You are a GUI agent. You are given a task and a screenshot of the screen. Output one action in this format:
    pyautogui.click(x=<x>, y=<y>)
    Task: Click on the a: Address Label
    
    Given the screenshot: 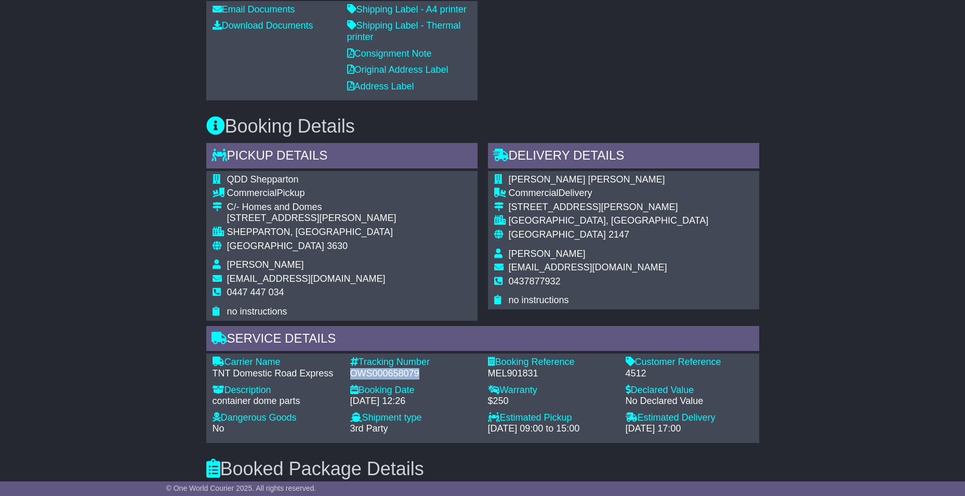 What is the action you would take?
    pyautogui.click(x=380, y=86)
    